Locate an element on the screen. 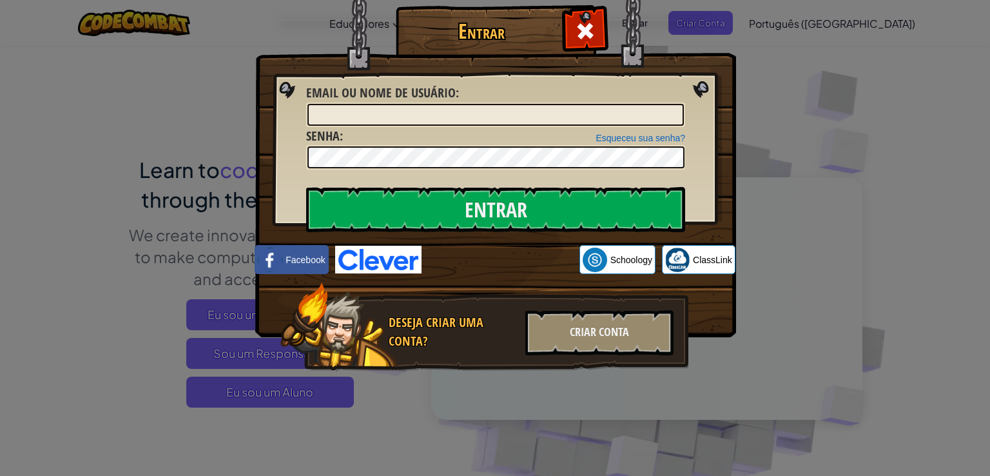  div: Deseja Criar uma Conta? is located at coordinates (453, 331).